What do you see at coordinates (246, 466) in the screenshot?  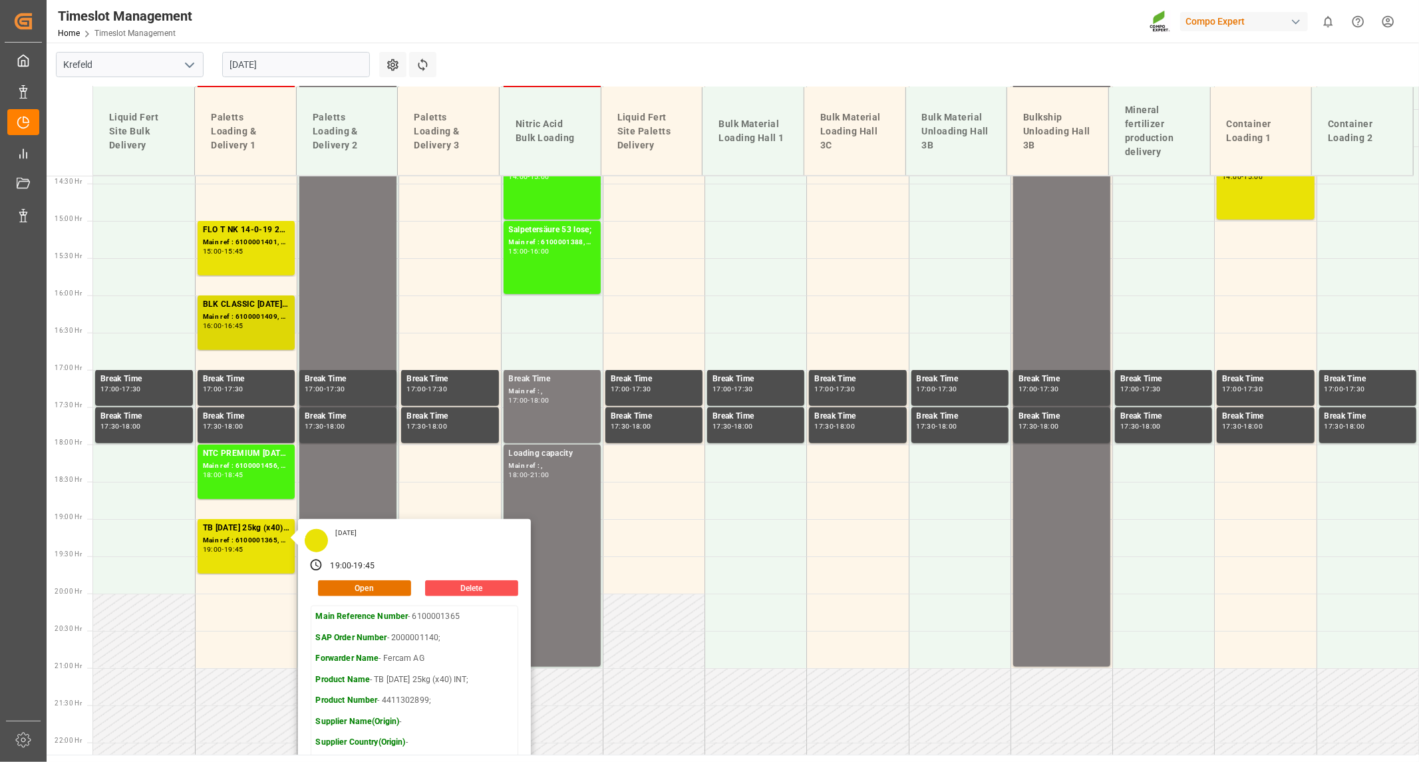 I see `div: Main ref : 6100001456, 2000001059;` at bounding box center [246, 466].